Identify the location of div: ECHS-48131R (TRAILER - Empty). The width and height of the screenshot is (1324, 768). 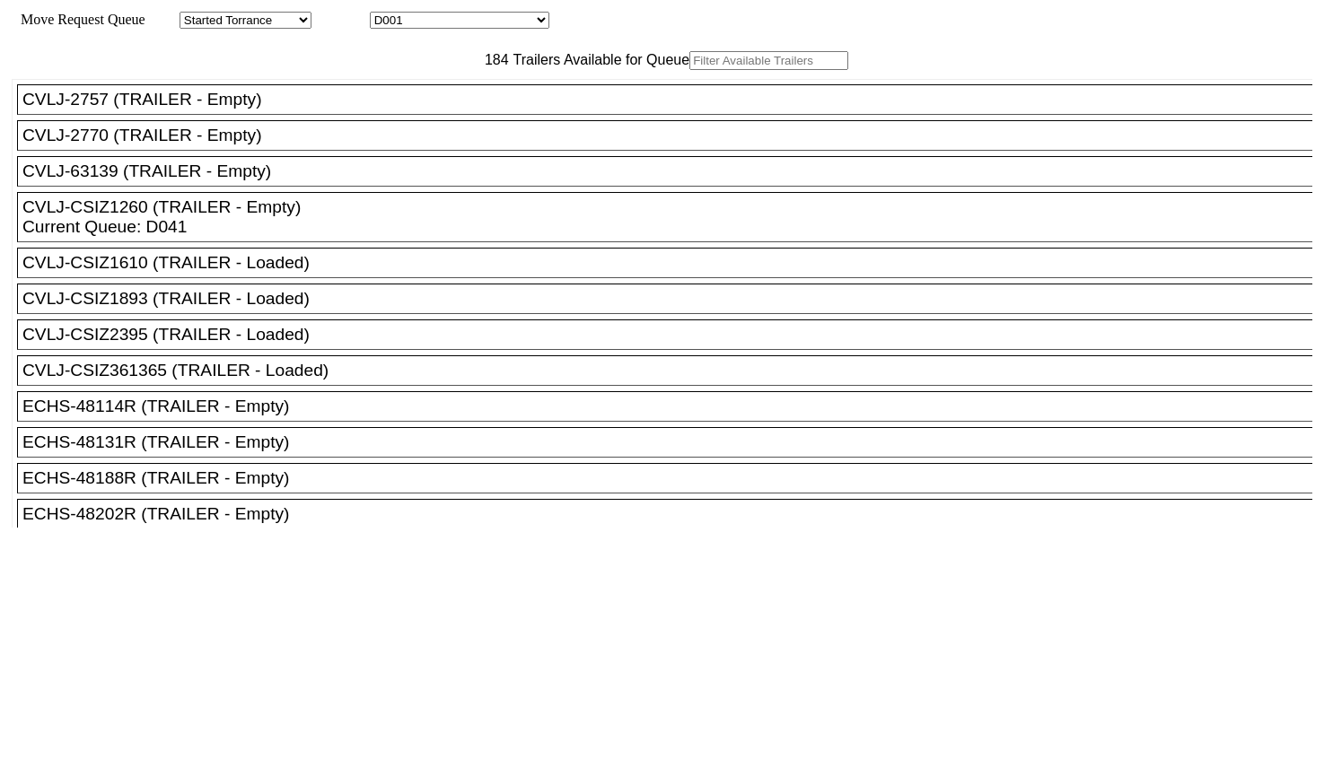
(672, 443).